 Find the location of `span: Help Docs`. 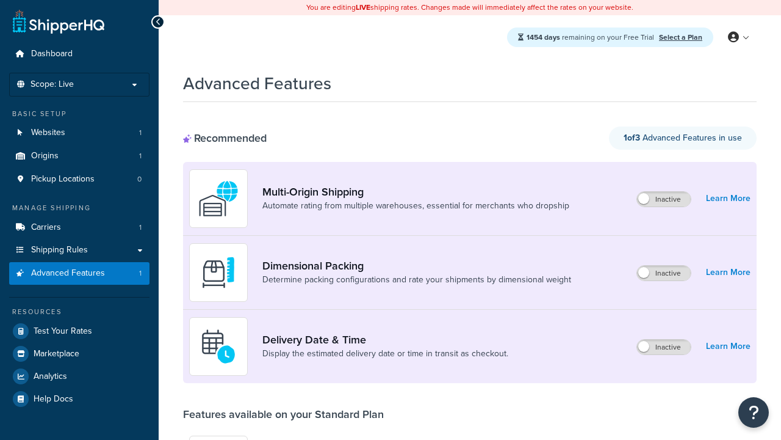

span: Help Docs is located at coordinates (53, 399).